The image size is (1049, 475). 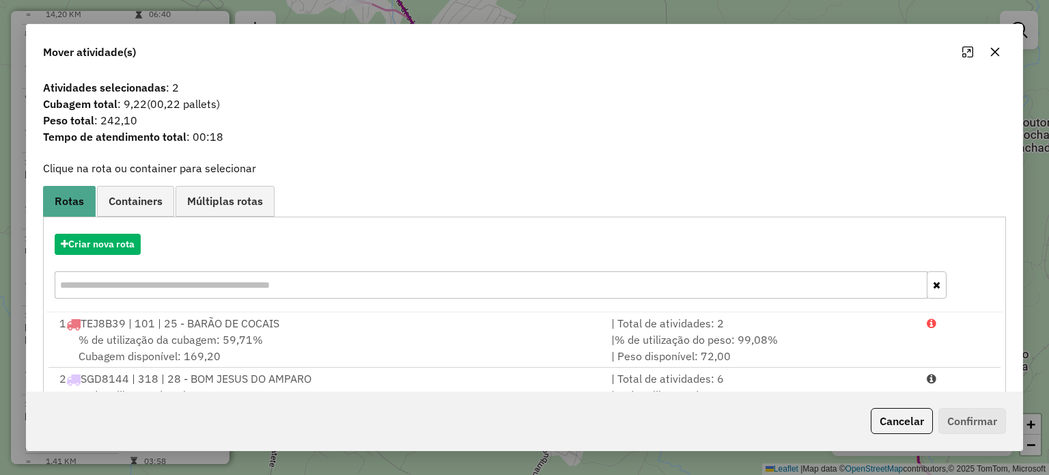 What do you see at coordinates (761, 323) in the screenshot?
I see `div: | Total de atividades: 2` at bounding box center [761, 323].